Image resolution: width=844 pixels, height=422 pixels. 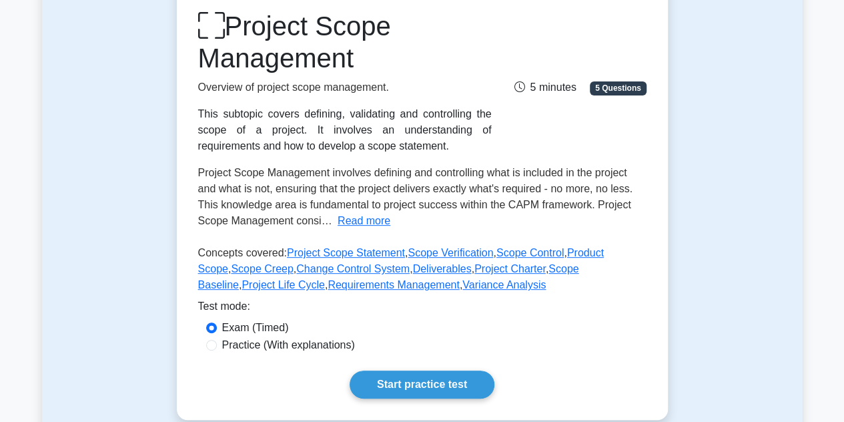 What do you see at coordinates (422, 309) in the screenshot?
I see `div: Test mode:` at bounding box center [422, 309].